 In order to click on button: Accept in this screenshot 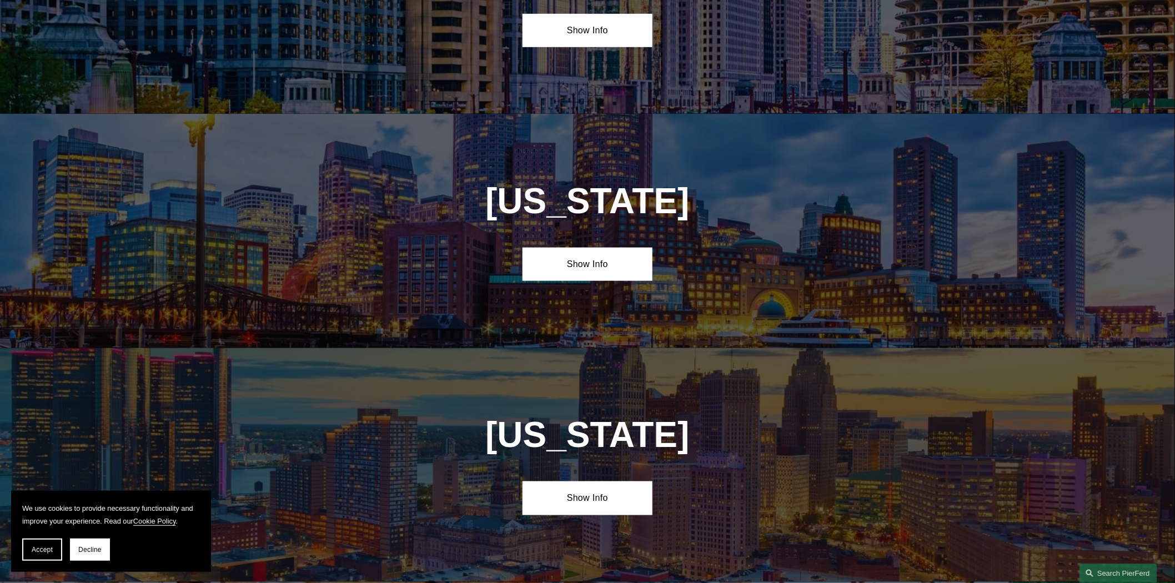, I will do `click(42, 550)`.